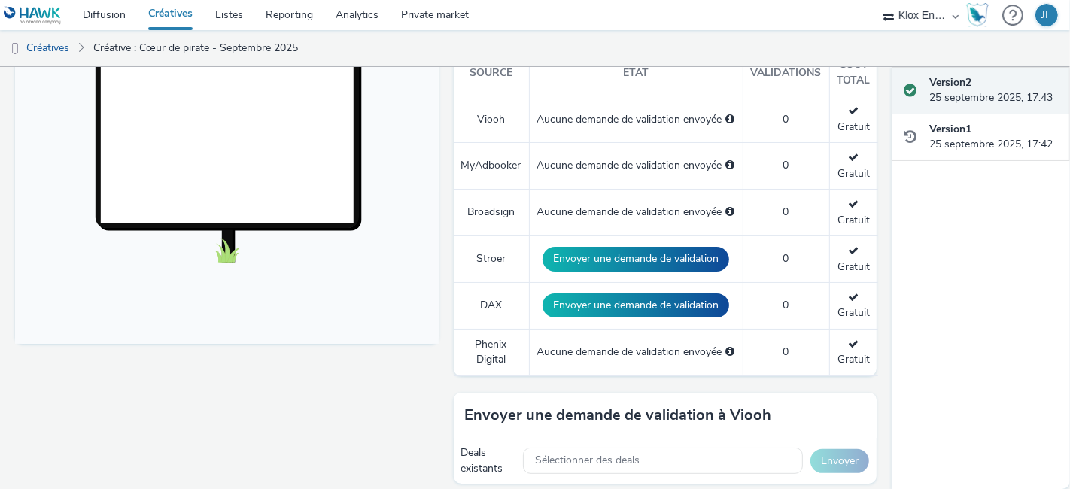  Describe the element at coordinates (491, 352) in the screenshot. I see `td: Phenix Digital` at that location.